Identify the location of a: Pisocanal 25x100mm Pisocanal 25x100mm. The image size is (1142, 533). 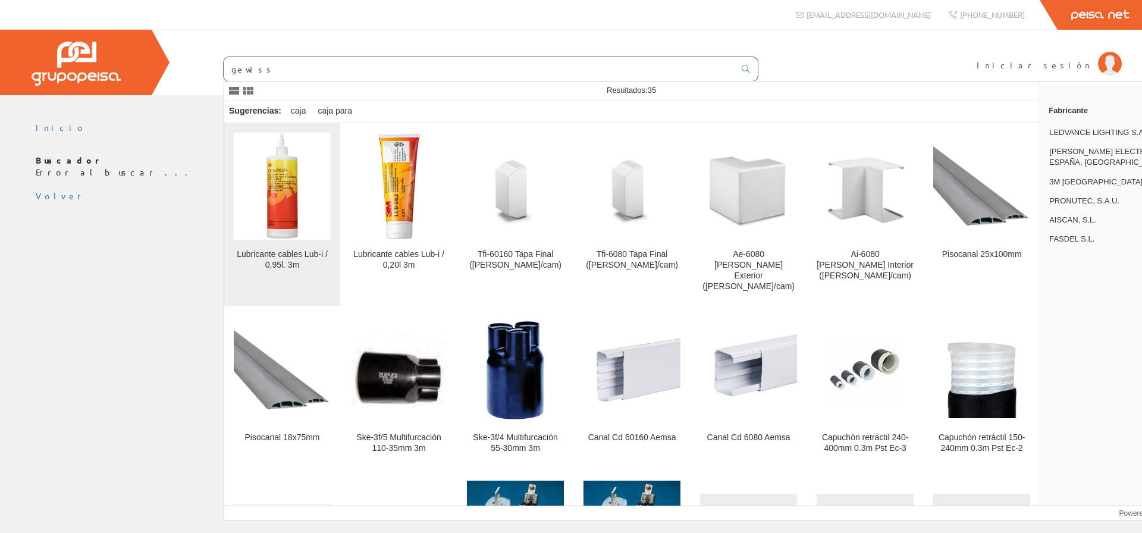
(981, 214).